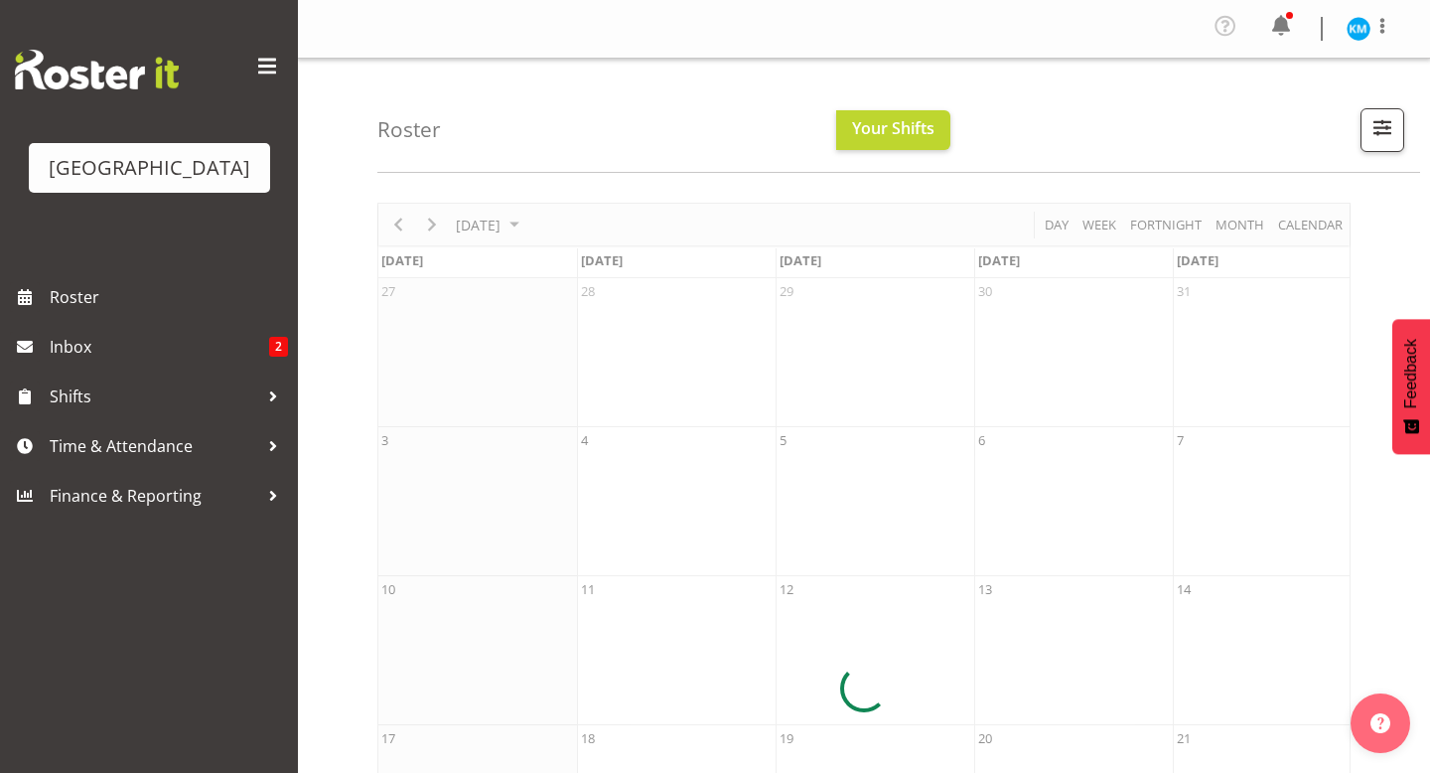  I want to click on span: Roster, so click(169, 297).